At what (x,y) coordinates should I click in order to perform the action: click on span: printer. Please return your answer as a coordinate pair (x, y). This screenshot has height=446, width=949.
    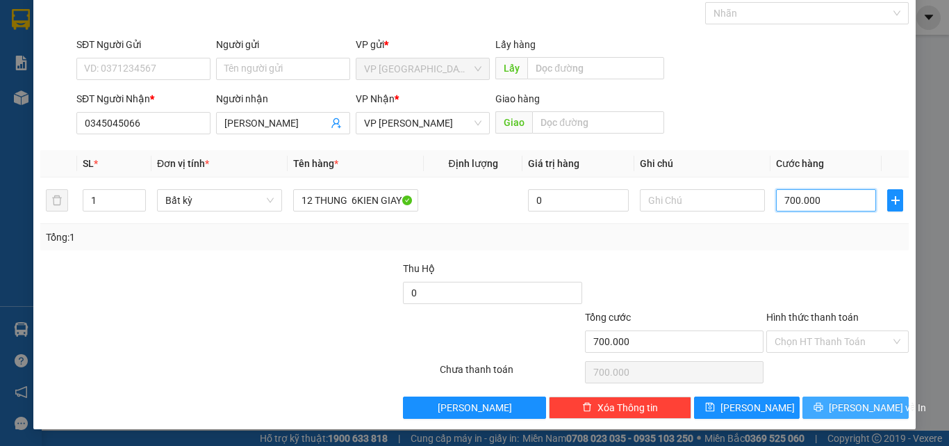
    Looking at the image, I should click on (819, 407).